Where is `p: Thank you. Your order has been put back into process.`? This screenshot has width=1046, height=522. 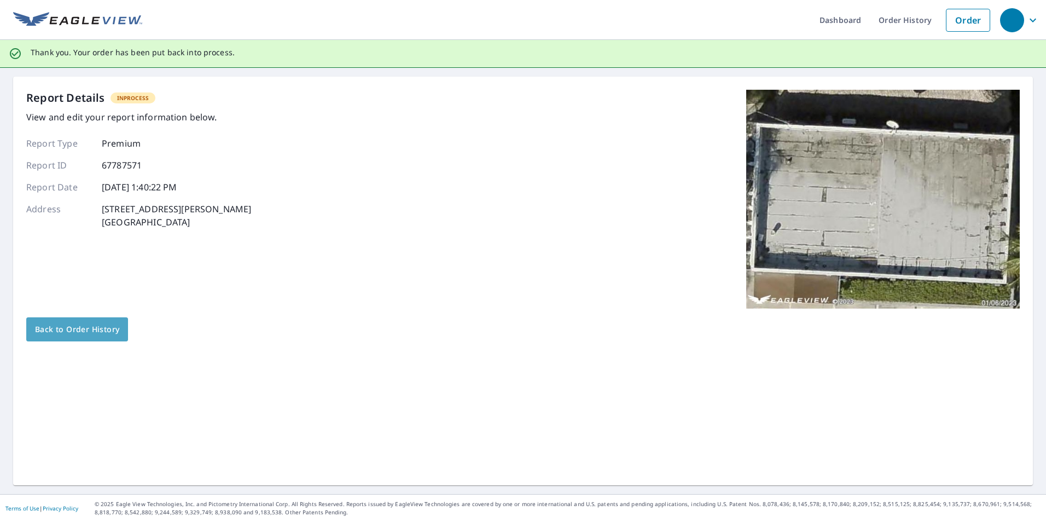
p: Thank you. Your order has been put back into process. is located at coordinates (132, 52).